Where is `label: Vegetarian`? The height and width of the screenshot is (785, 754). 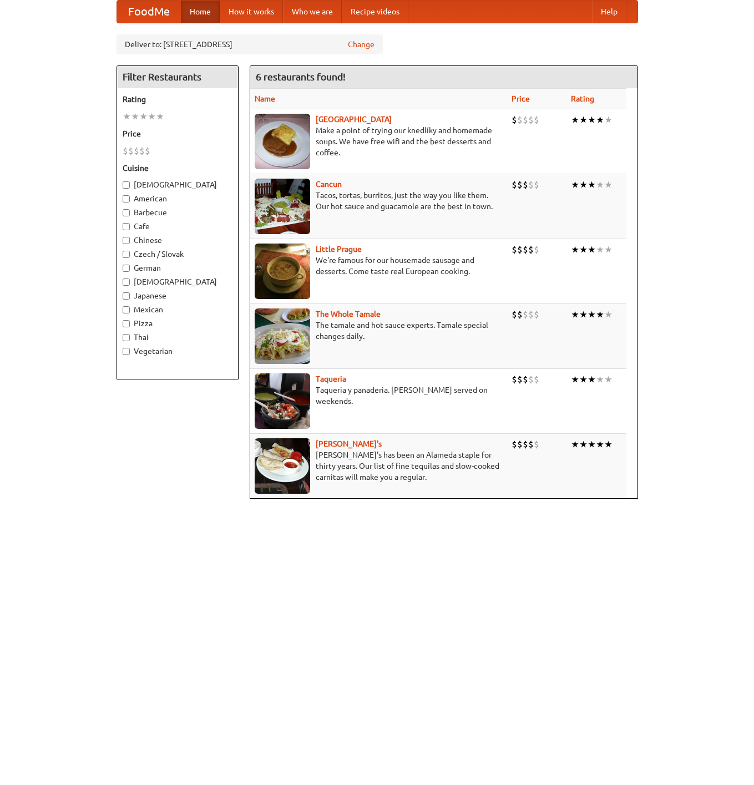
label: Vegetarian is located at coordinates (178, 351).